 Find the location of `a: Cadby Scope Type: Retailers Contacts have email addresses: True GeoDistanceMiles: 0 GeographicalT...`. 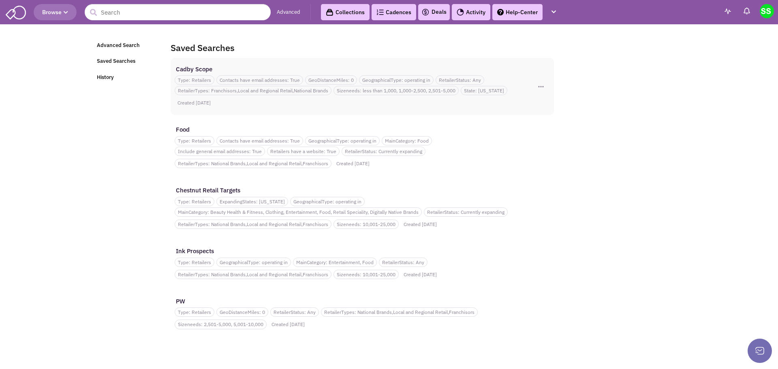

a: Cadby Scope Type: Retailers Contacts have email addresses: True GeoDistanceMiles: 0 GeographicalT... is located at coordinates (350, 87).